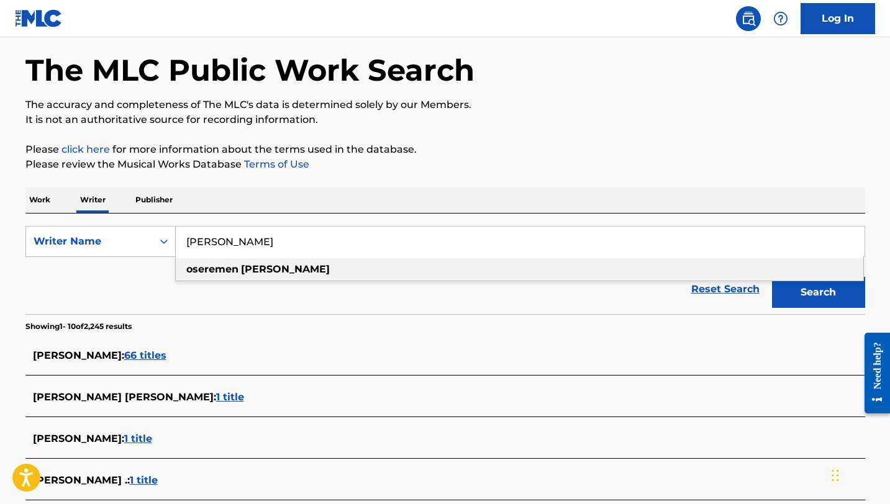  Describe the element at coordinates (39, 18) in the screenshot. I see `img: MLC Logo` at that location.